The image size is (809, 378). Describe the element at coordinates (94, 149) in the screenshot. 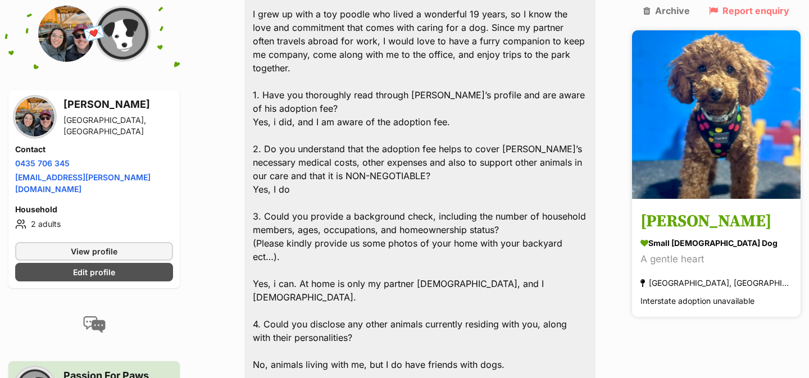

I see `h4: Contact` at that location.